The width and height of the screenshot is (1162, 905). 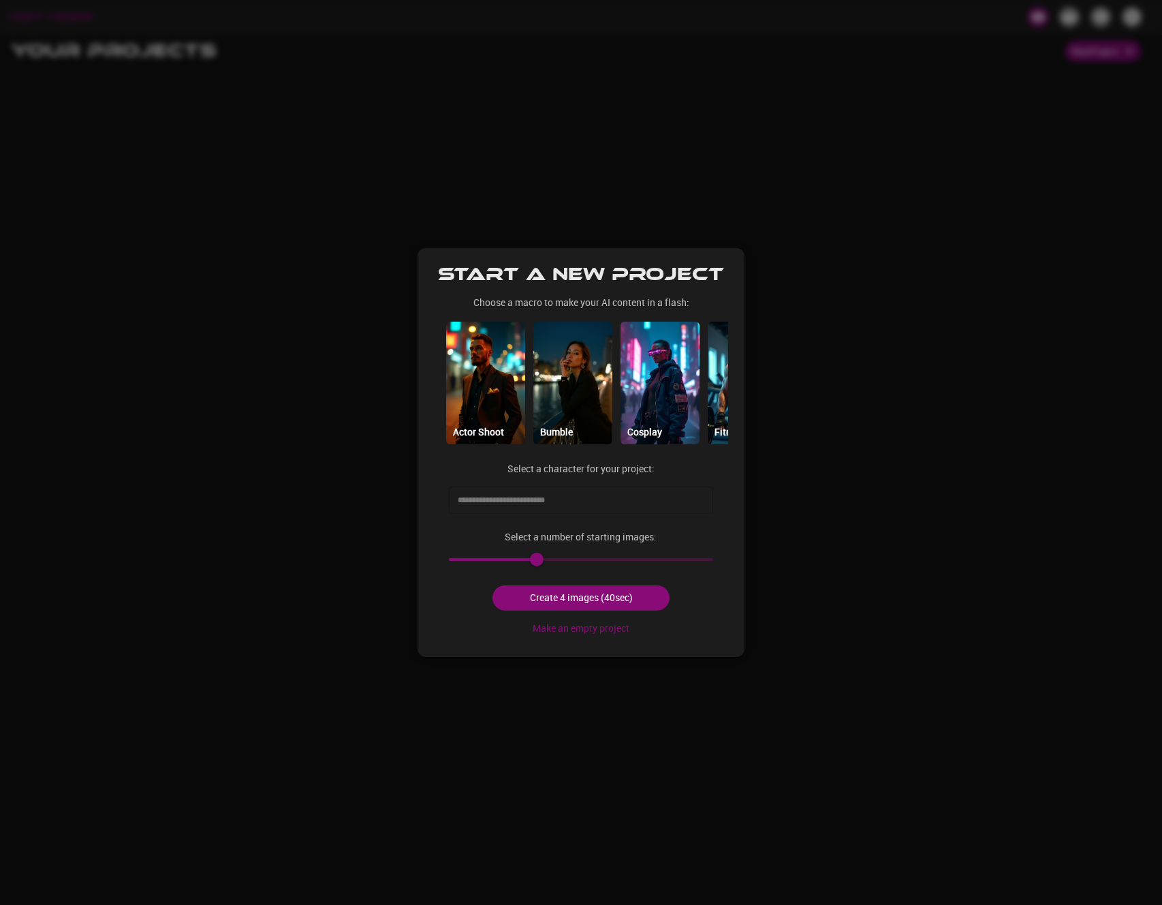 I want to click on p: Actor Shoot, so click(x=478, y=431).